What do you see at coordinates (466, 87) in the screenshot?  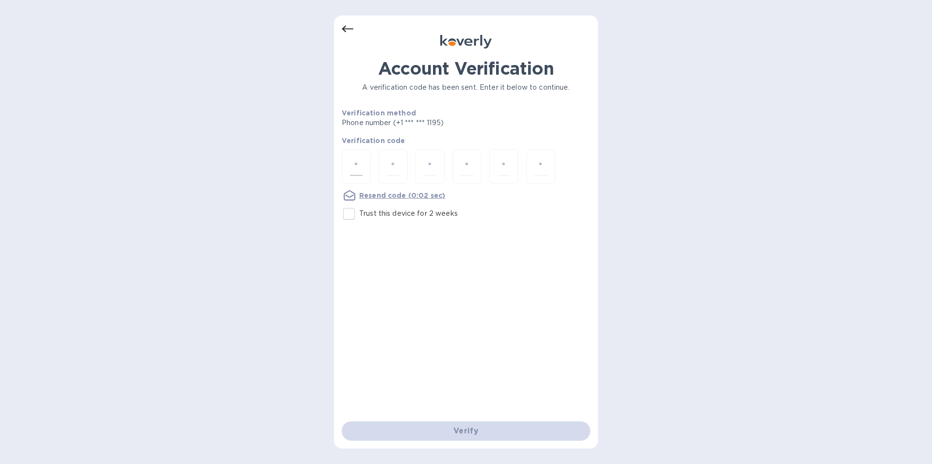 I see `p: A verification code has been sent. Enter it below to continue.` at bounding box center [466, 87].